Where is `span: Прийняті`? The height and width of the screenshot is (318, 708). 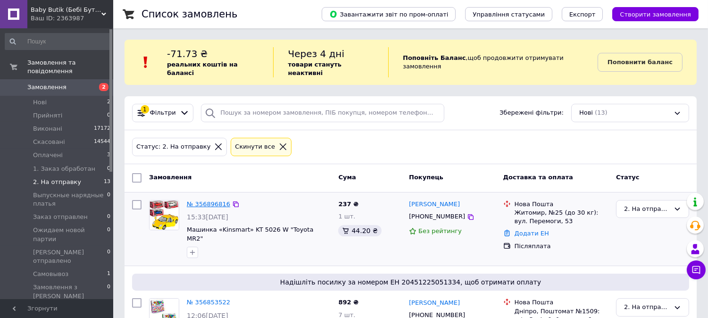 span: Прийняті is located at coordinates (48, 116).